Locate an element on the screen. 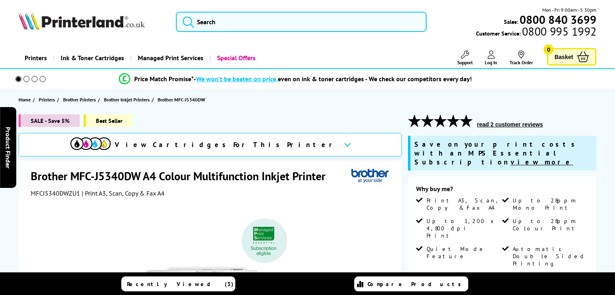 This screenshot has width=615, height=295. span: Ink & Toner Cartridges is located at coordinates (92, 58).